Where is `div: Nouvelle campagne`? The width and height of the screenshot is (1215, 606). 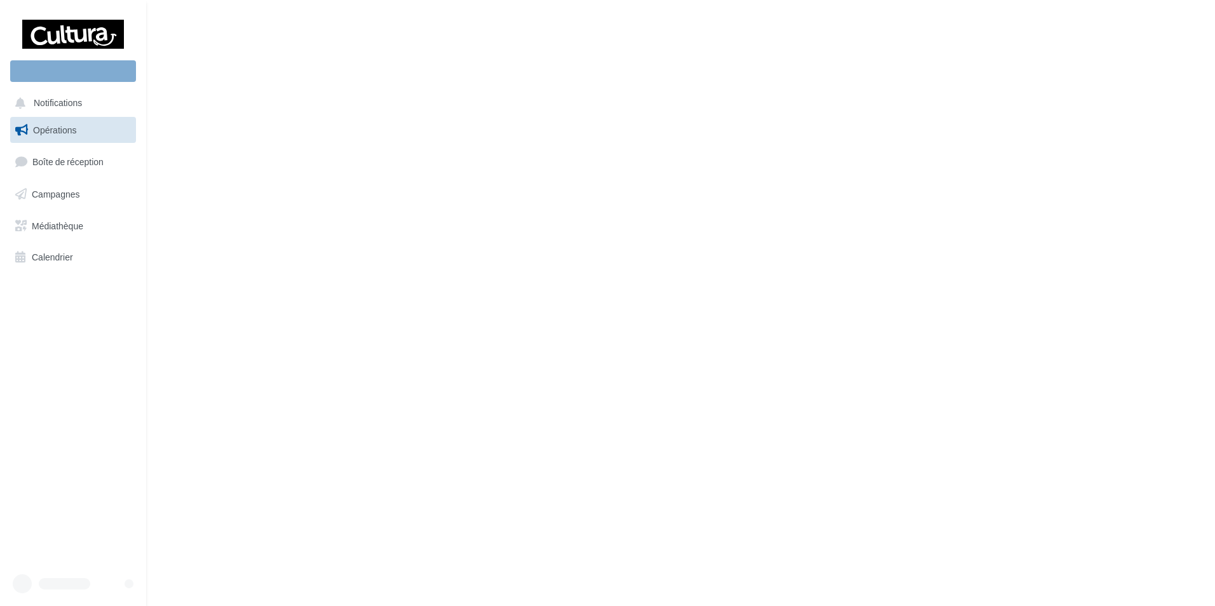
div: Nouvelle campagne is located at coordinates (73, 71).